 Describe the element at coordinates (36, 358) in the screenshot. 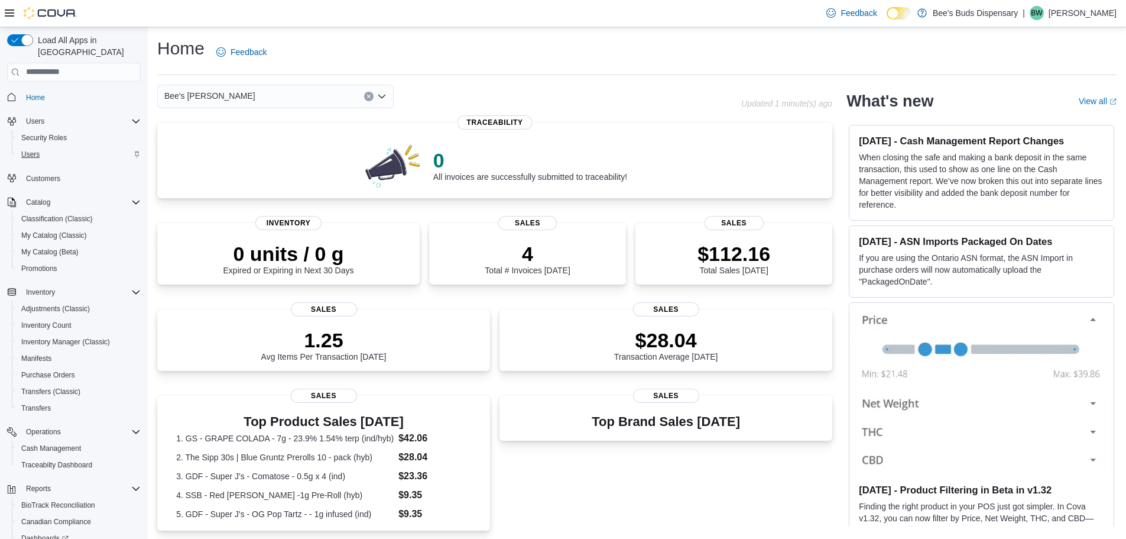

I see `a: Manifests` at that location.